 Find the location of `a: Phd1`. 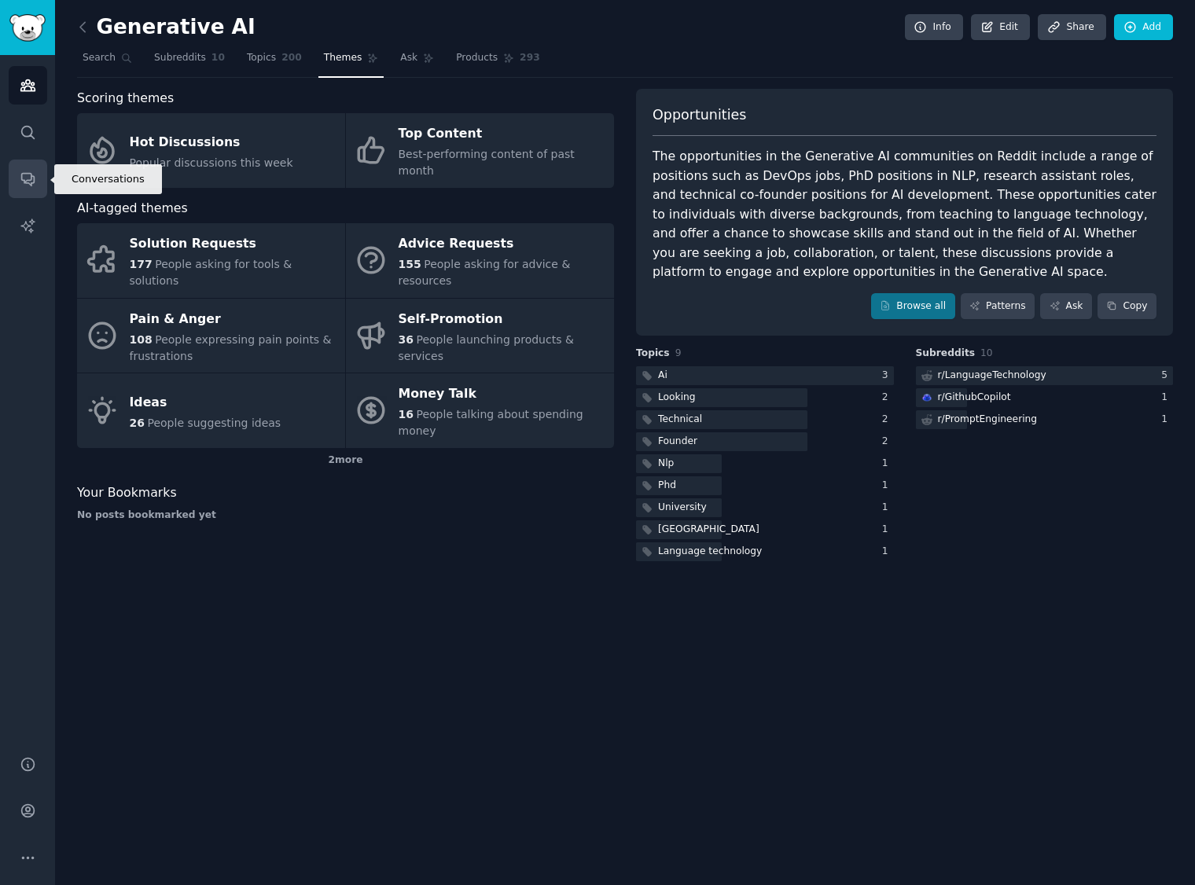

a: Phd1 is located at coordinates (765, 486).